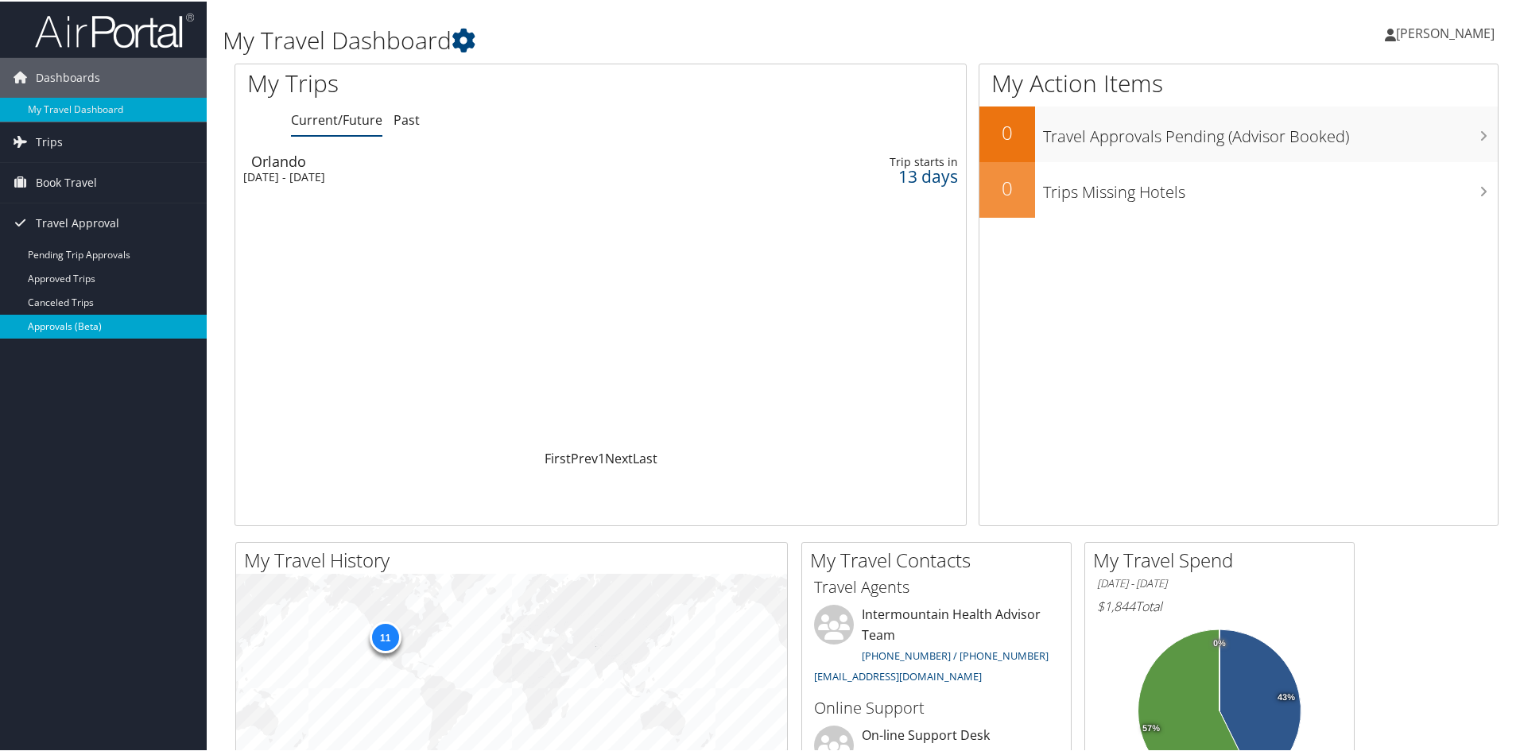  Describe the element at coordinates (878, 161) in the screenshot. I see `div: Trip starts in` at that location.